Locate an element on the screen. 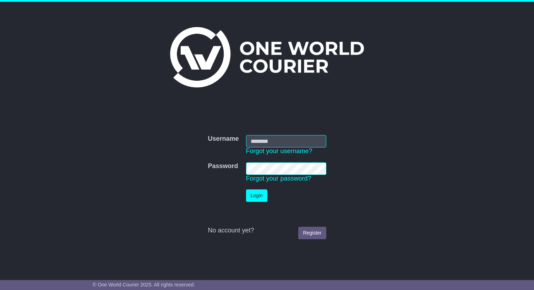 The height and width of the screenshot is (290, 534). div: No account yet? is located at coordinates (267, 231).